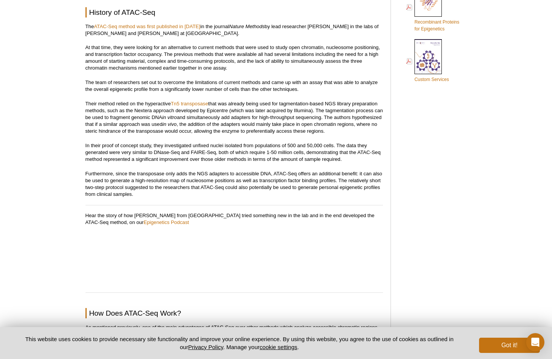 The width and height of the screenshot is (552, 359). I want to click on p: In their proof of concept study, they investigated unfixed nuclei isolated from populations of 50..., so click(234, 152).